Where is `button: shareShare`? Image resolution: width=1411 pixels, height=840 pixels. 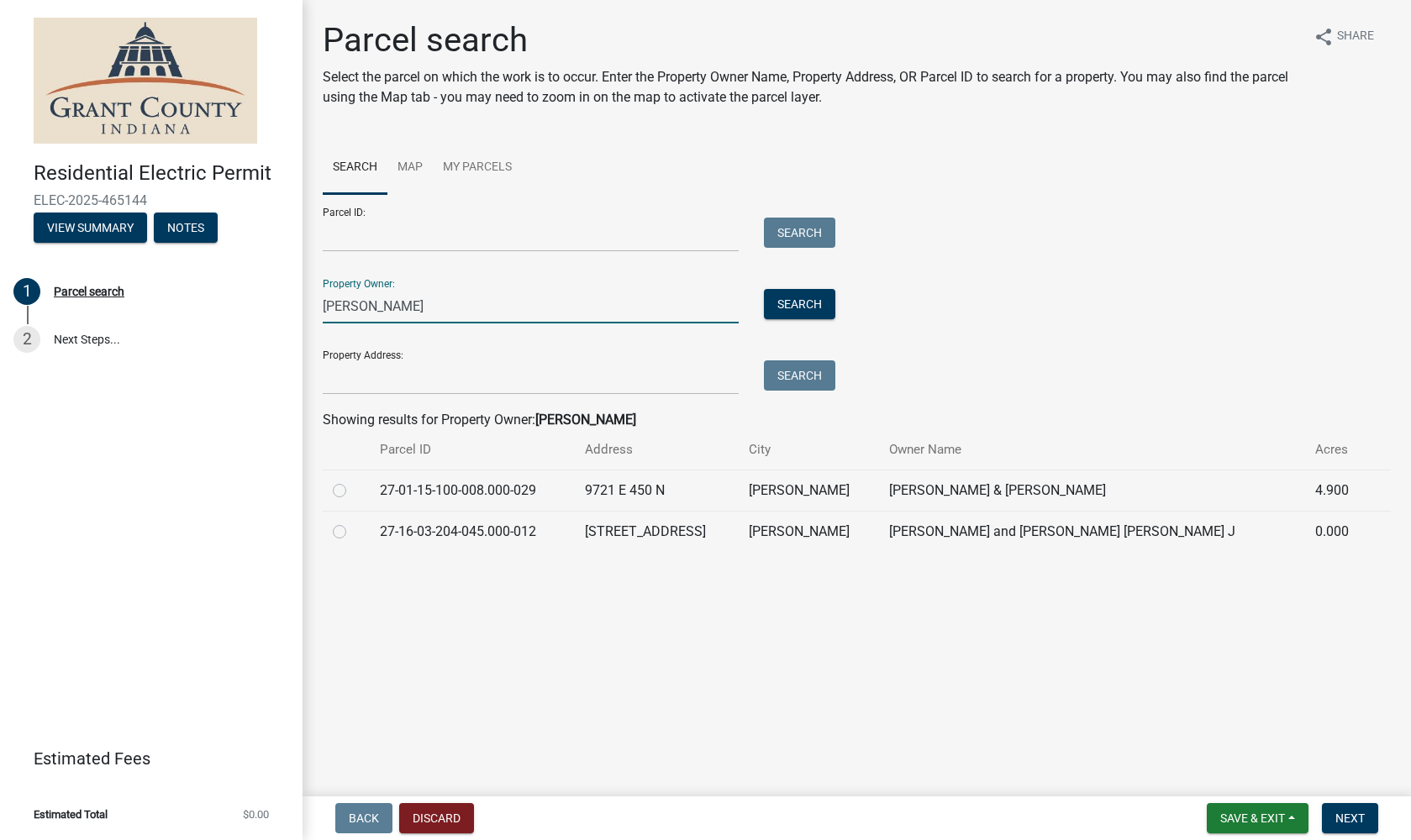
button: shareShare is located at coordinates (1344, 36).